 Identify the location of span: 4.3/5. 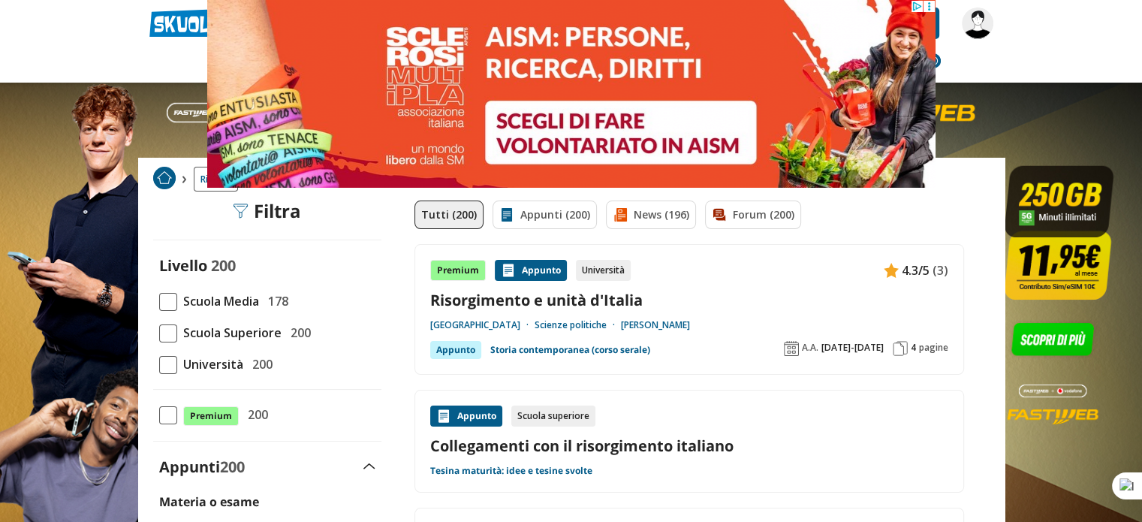
(915, 270).